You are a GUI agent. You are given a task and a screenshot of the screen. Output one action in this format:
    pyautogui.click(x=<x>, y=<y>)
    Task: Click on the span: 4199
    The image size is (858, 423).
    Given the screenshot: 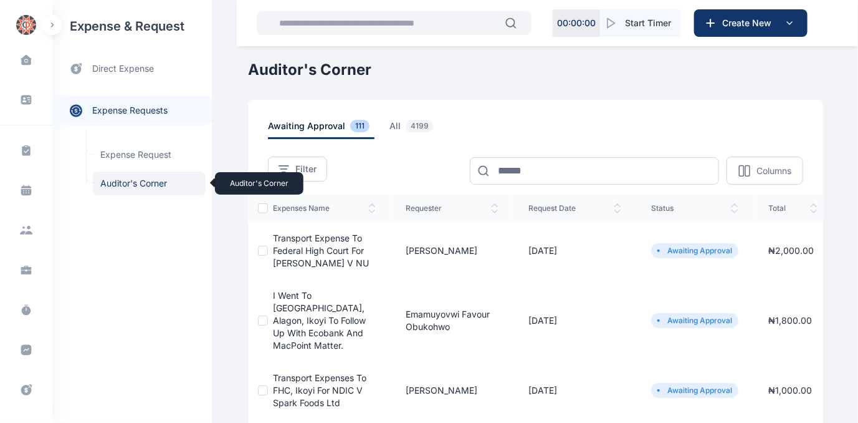 What is the action you would take?
    pyautogui.click(x=419, y=126)
    